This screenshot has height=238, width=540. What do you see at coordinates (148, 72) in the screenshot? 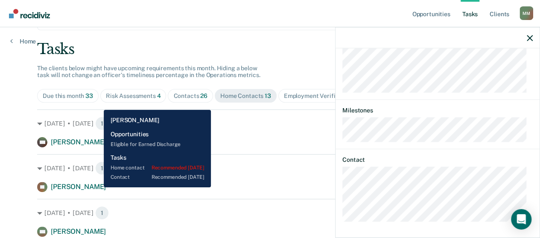
I see `span: The clients below might have upcoming requirements this month. Hiding a below task will not chang...` at bounding box center [148, 72].